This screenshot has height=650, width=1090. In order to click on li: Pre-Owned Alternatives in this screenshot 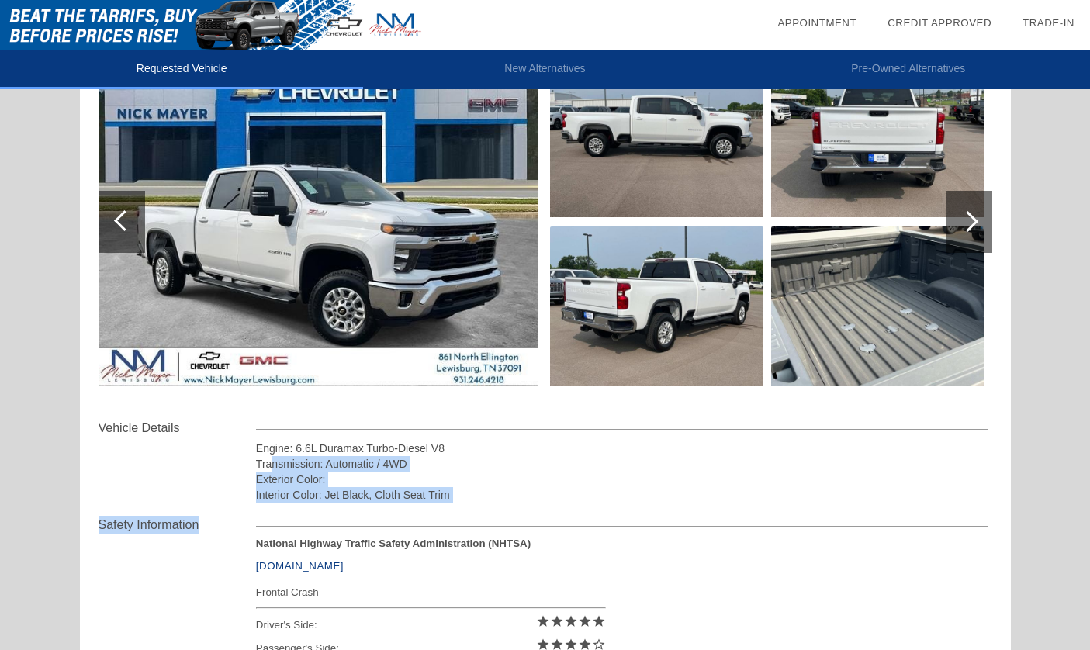, I will do `click(909, 69)`.